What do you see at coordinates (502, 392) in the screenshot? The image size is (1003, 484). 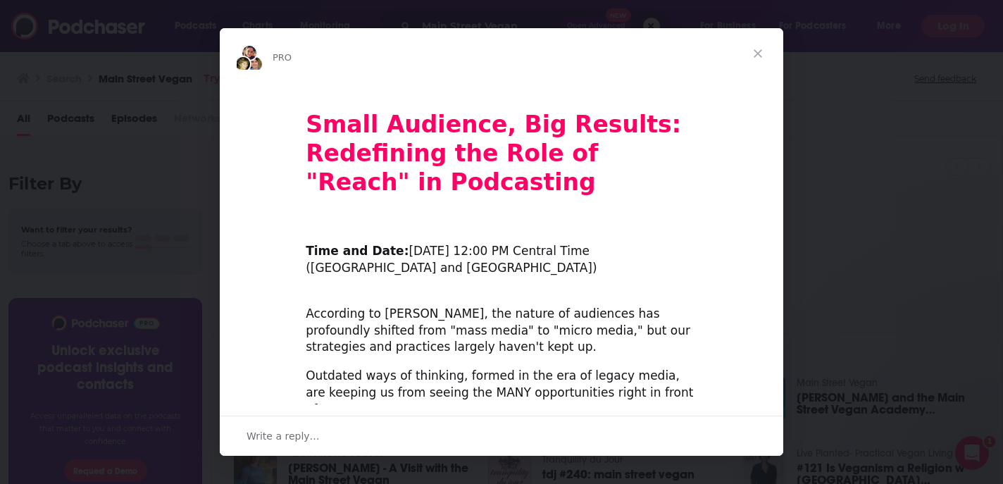 I see `div: Outdated ways of thinking, formed in the era of legacy media, are keeping us from seeing the MANY...` at bounding box center [502, 392].